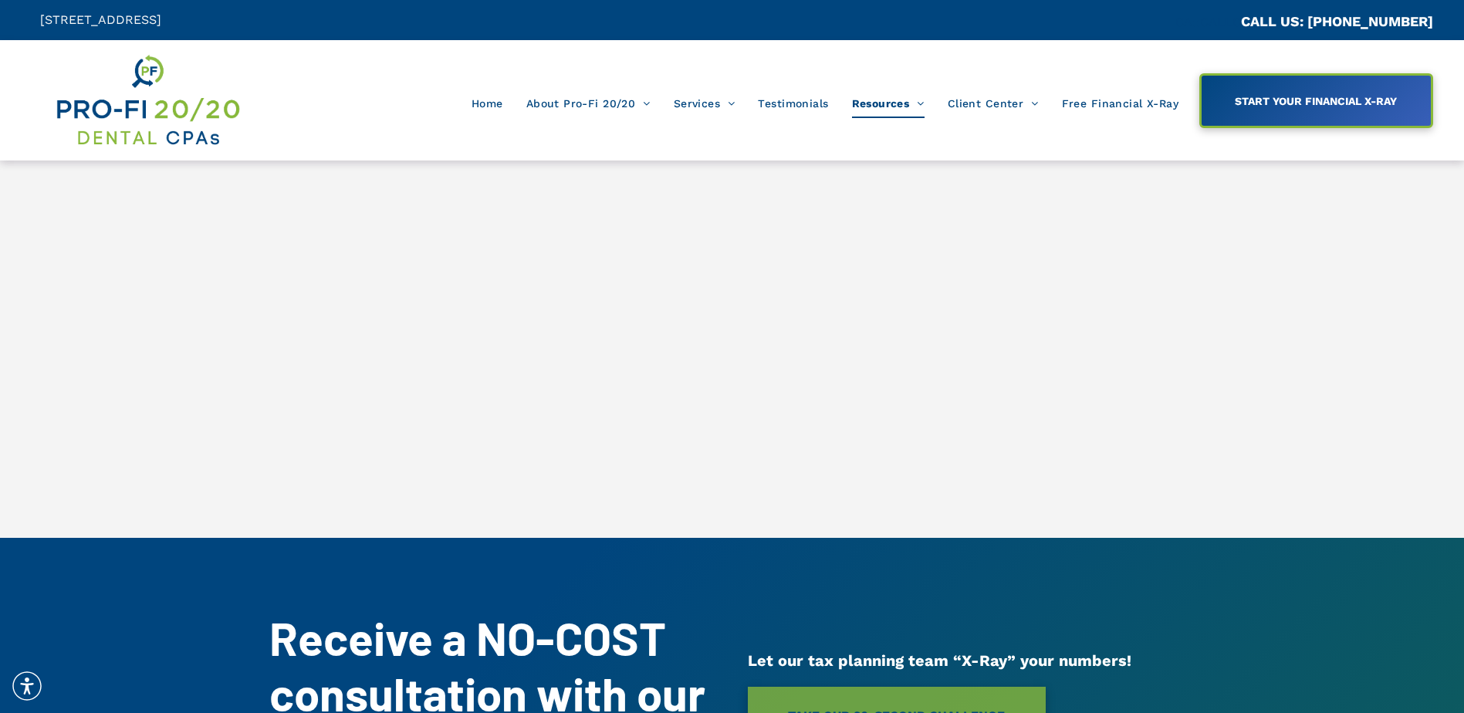 The width and height of the screenshot is (1464, 713). I want to click on img: Get Dental CPA Consulting, Bookkeeping, & Bank Loans, so click(147, 100).